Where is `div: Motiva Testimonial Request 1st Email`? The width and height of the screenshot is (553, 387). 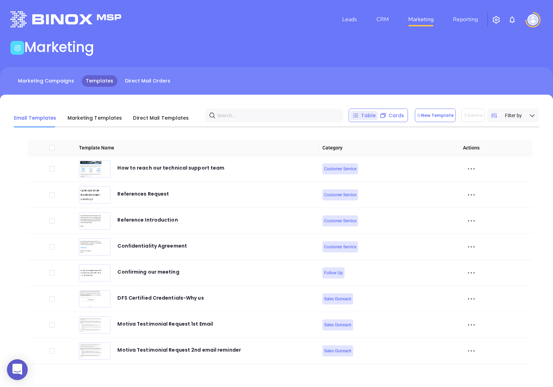 div: Motiva Testimonial Request 1st Email is located at coordinates (165, 326).